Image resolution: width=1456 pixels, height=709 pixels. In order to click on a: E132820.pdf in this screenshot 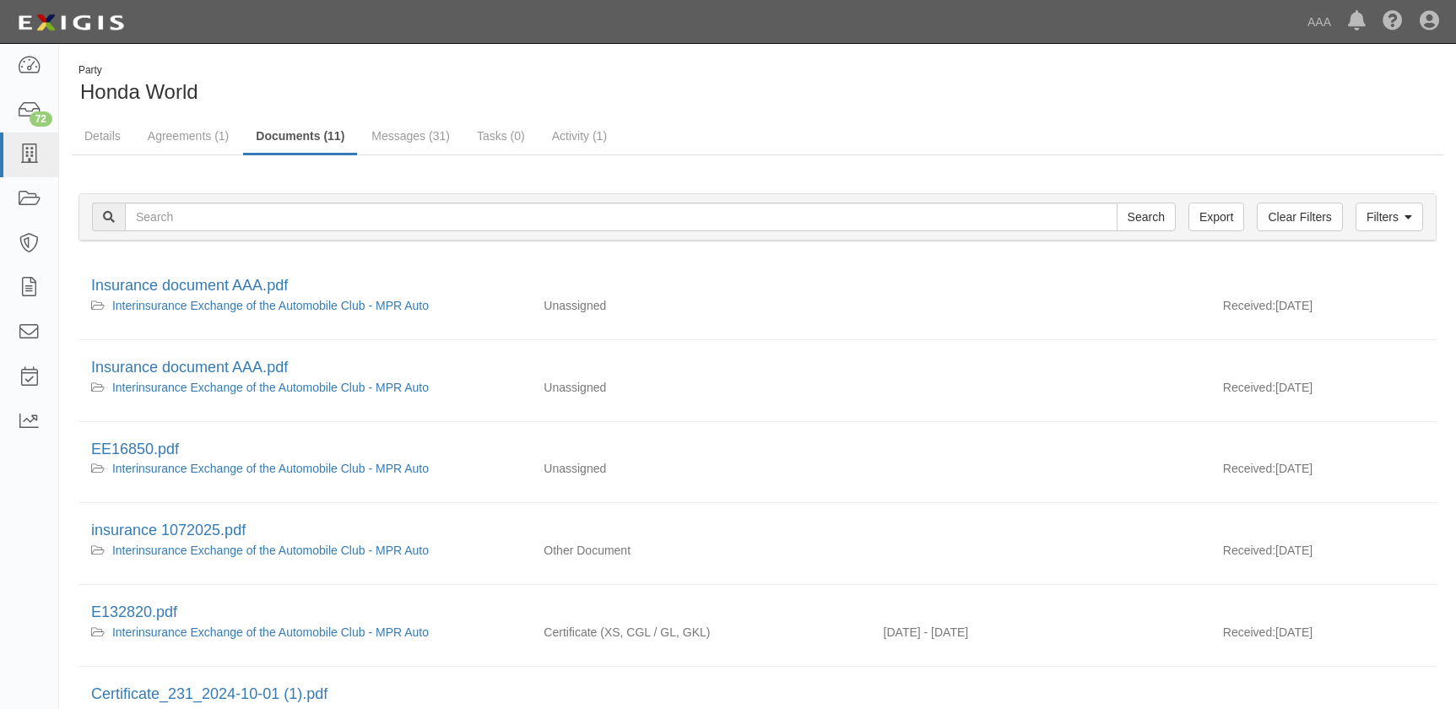, I will do `click(134, 612)`.